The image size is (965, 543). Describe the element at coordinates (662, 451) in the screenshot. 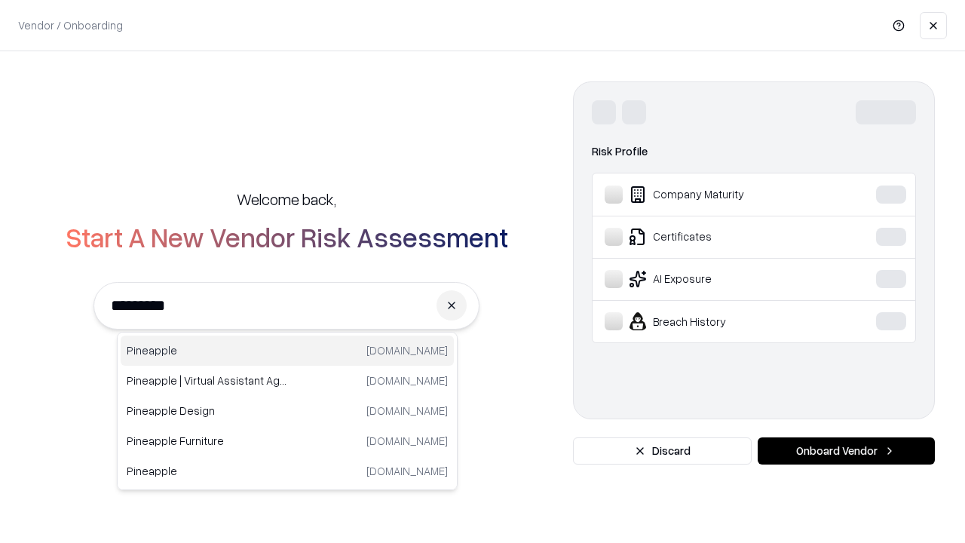

I see `button: Discard` at that location.